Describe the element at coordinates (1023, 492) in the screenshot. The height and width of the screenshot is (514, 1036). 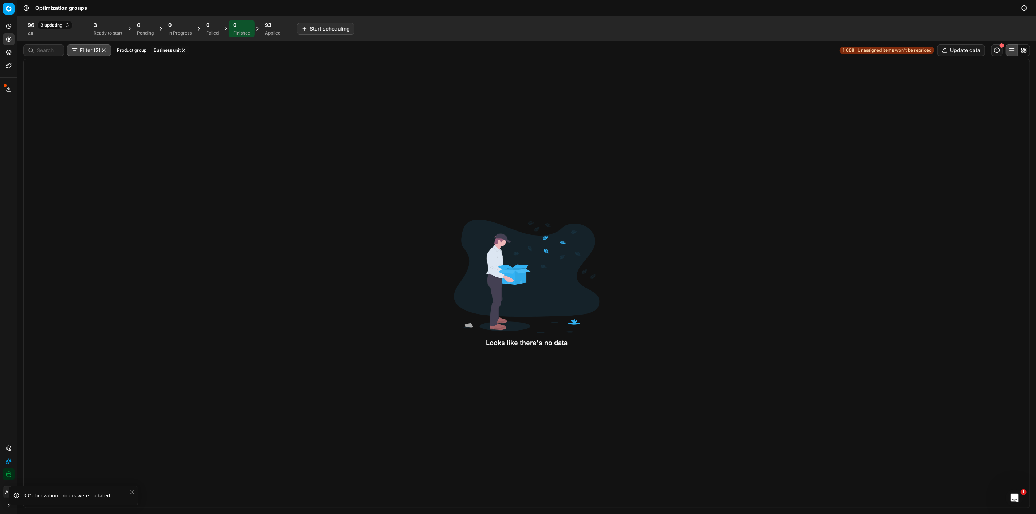
I see `span: 1` at that location.